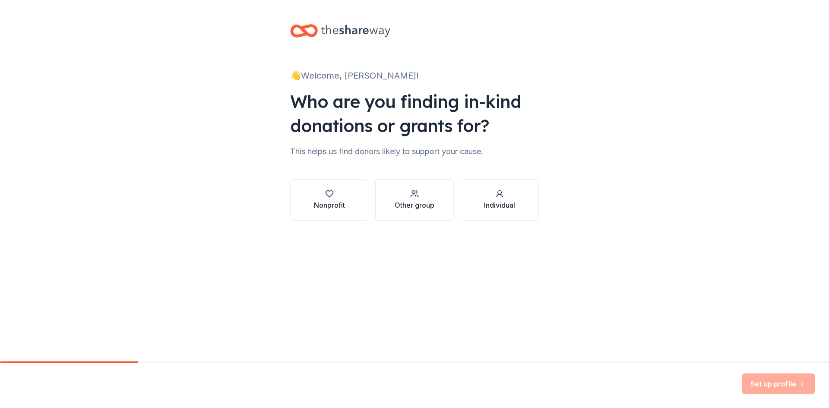 The height and width of the screenshot is (408, 829). I want to click on div: Other group, so click(415, 205).